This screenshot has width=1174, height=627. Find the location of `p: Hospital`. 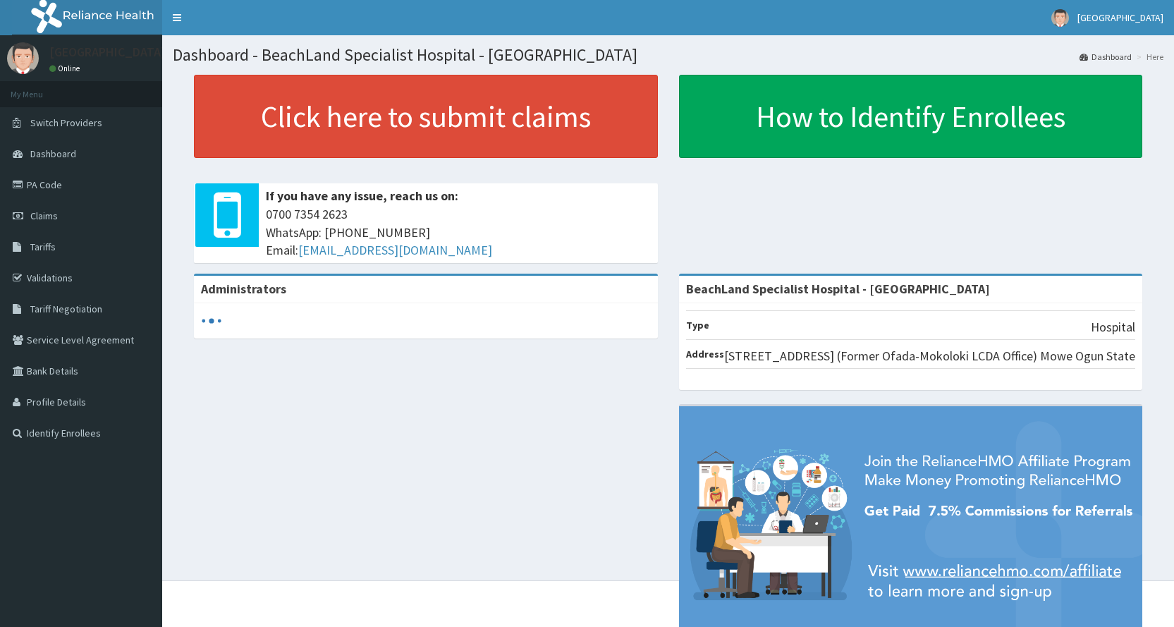

p: Hospital is located at coordinates (1113, 327).